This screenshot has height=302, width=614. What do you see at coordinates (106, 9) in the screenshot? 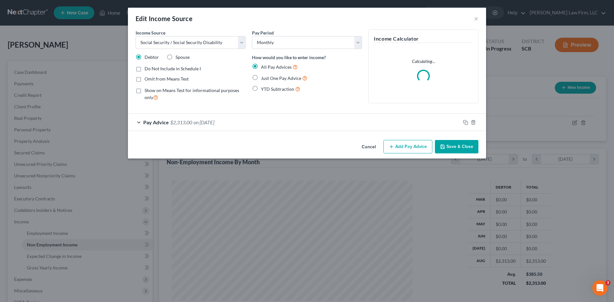
I see `button: Home` at bounding box center [106, 9].